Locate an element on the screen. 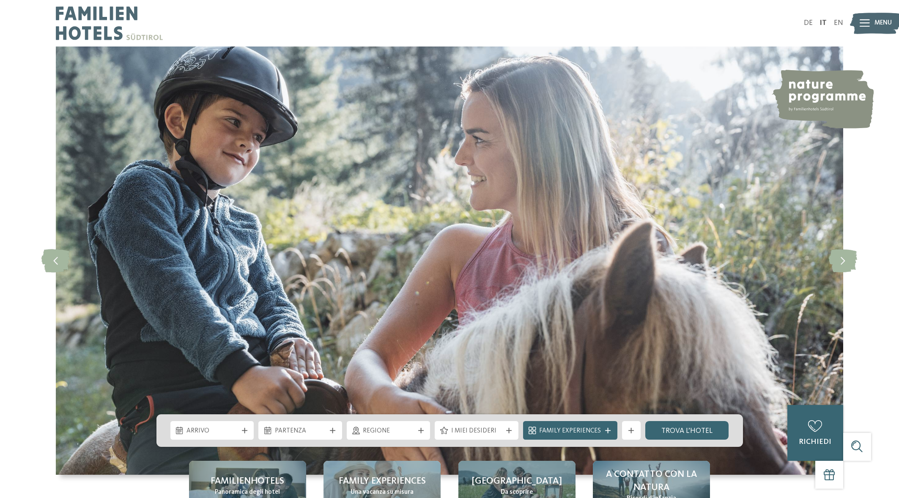  span: Da scoprire is located at coordinates (517, 492).